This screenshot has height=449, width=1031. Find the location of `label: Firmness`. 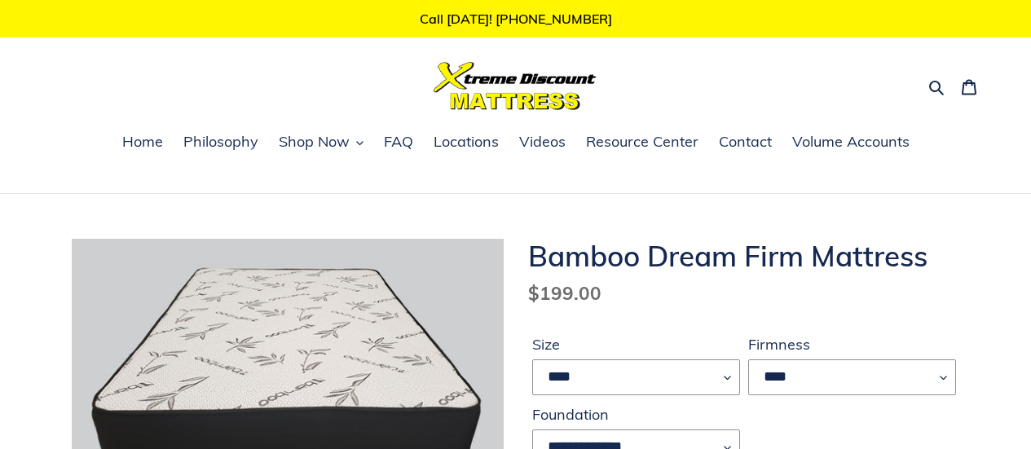

label: Firmness is located at coordinates (851, 344).